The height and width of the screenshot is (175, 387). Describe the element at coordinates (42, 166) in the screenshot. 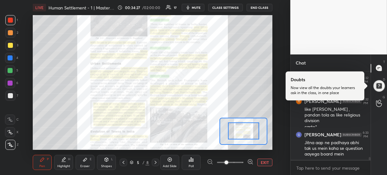

I see `div: Pen` at that location.